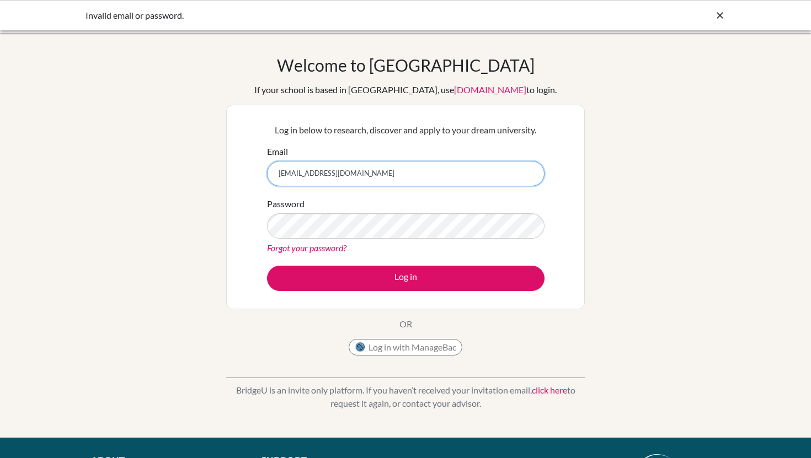  Describe the element at coordinates (405, 348) in the screenshot. I see `button: Log in with ManageBac` at that location.